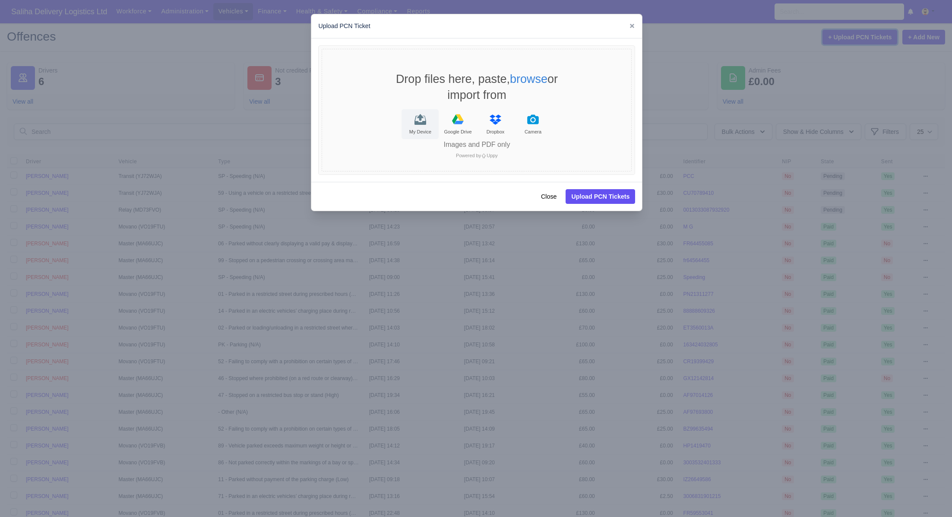 This screenshot has height=517, width=952. I want to click on span: Uppy, so click(492, 155).